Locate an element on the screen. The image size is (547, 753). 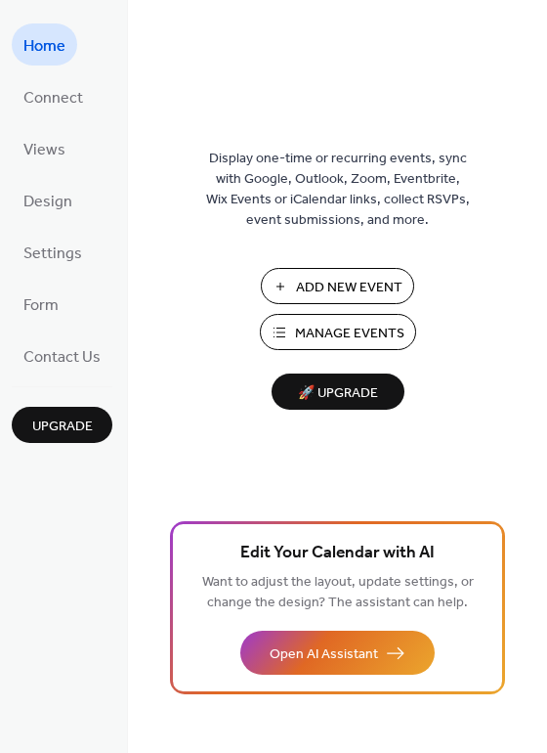
a: Connect is located at coordinates (53, 96).